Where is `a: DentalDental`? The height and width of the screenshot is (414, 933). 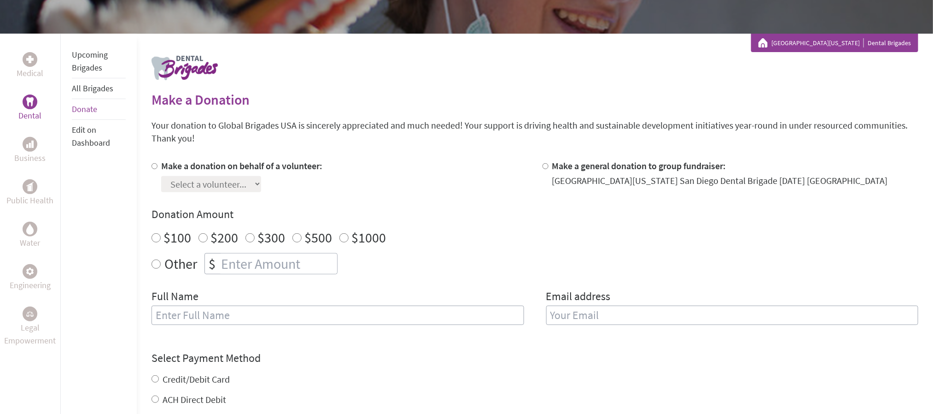 a: DentalDental is located at coordinates (30, 108).